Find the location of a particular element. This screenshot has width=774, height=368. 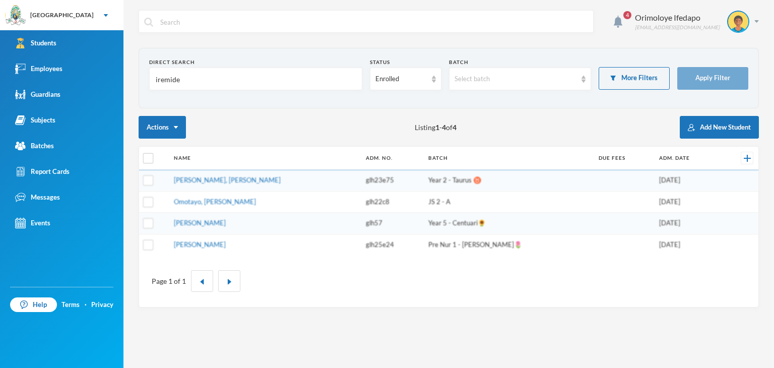

div: Students is located at coordinates (36, 43).